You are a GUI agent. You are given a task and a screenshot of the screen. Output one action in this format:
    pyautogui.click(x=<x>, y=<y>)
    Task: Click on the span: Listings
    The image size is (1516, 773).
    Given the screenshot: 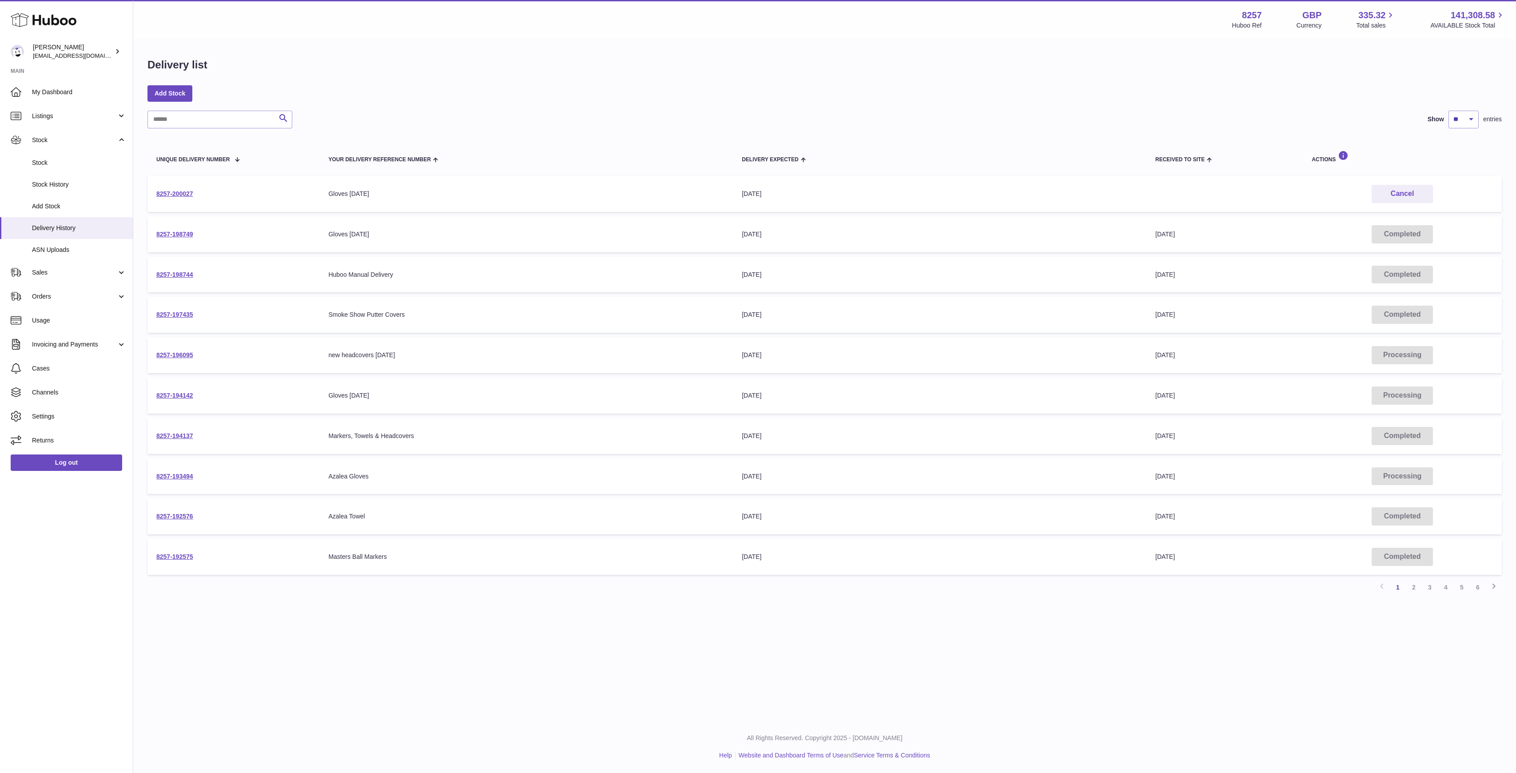 What is the action you would take?
    pyautogui.click(x=74, y=116)
    